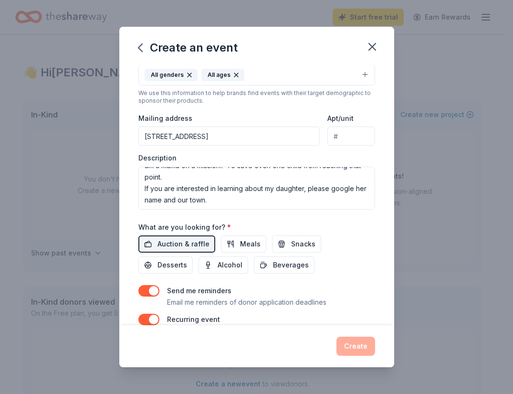  Describe the element at coordinates (257, 97) in the screenshot. I see `div: We use this information to help brands find events with their target demographic to sponsor their...` at that location.